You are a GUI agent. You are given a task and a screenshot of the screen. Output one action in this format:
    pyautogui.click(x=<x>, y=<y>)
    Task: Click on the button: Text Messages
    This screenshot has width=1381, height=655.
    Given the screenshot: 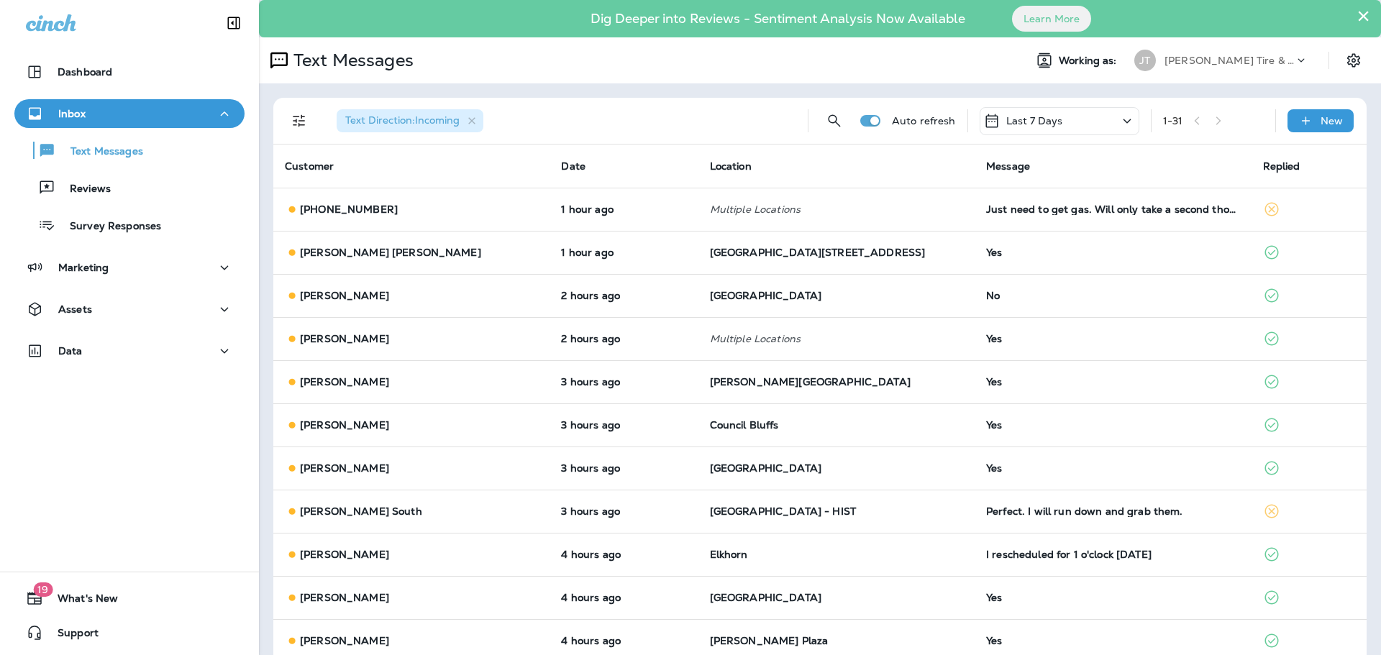 What is the action you would take?
    pyautogui.click(x=129, y=150)
    